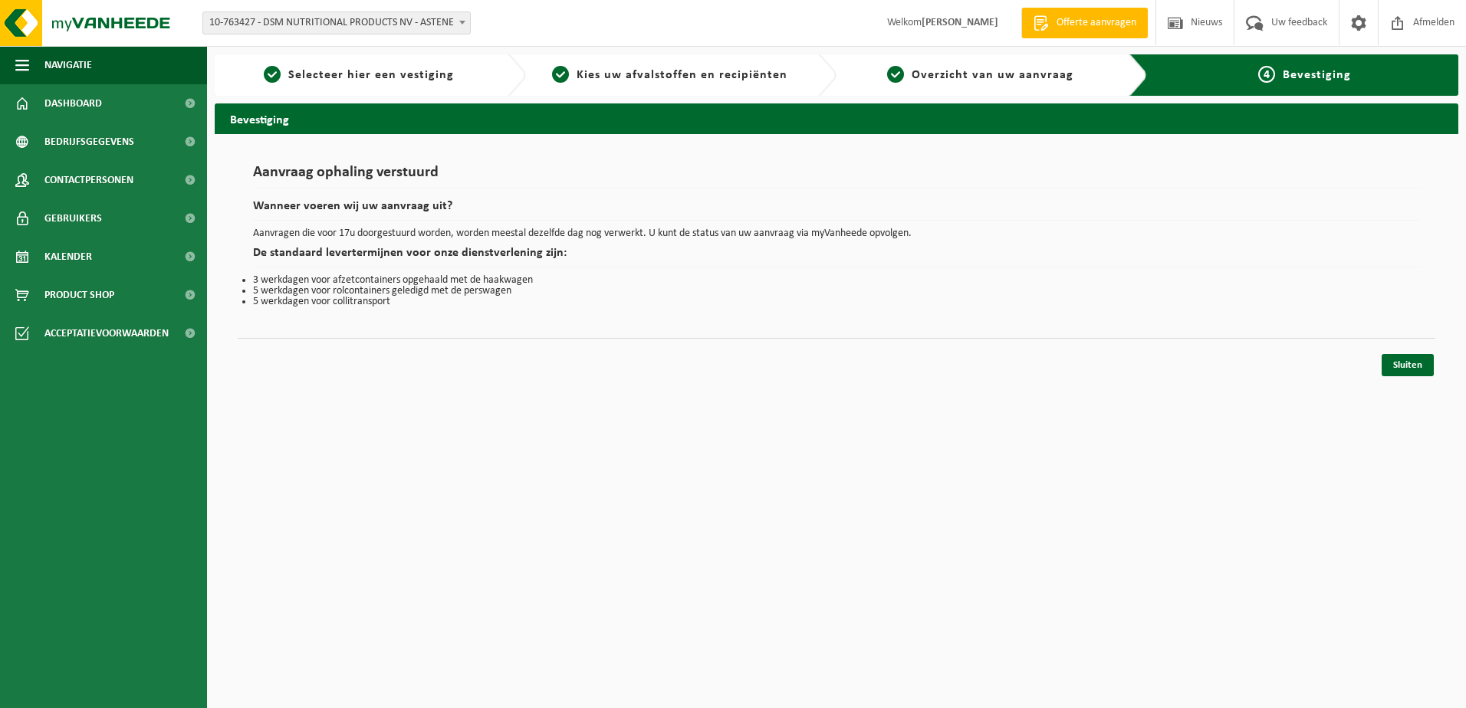  Describe the element at coordinates (682, 75) in the screenshot. I see `span: Kies uw afvalstoffen en recipiënten` at that location.